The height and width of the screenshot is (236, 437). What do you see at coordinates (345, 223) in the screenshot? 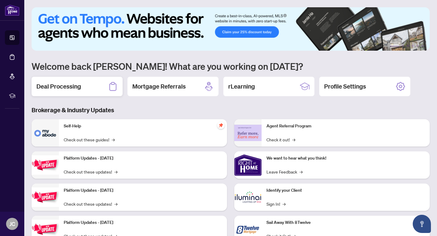
I see `p: Sail Away With 8Twelve` at bounding box center [345, 223].